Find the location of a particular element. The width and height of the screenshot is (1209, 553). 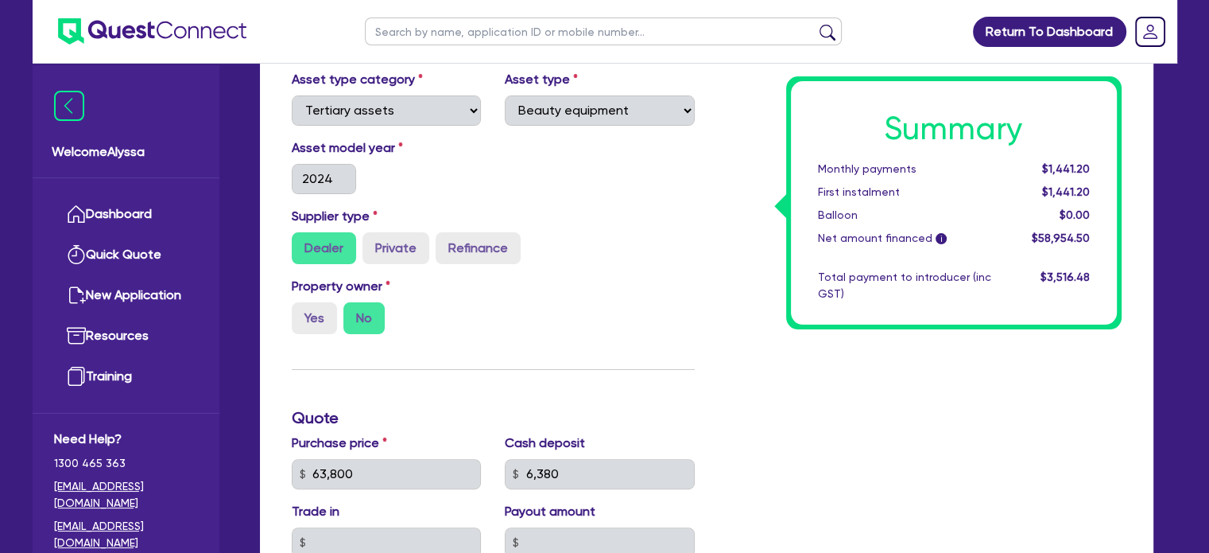

a: Quick Quote is located at coordinates (126, 254).